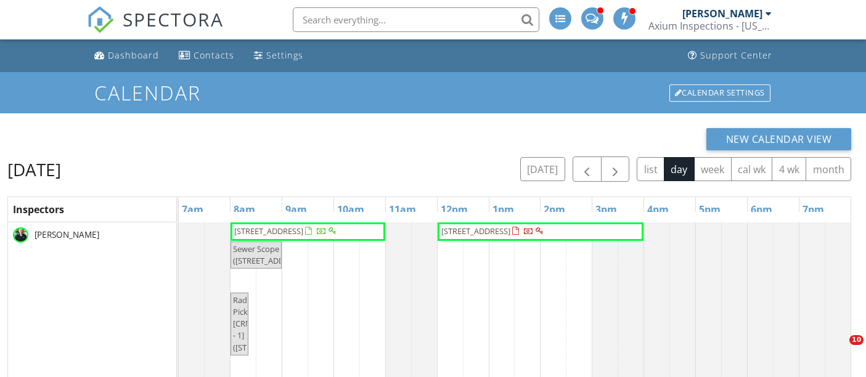 The image size is (866, 377). What do you see at coordinates (658, 210) in the screenshot?
I see `a: 4pm` at bounding box center [658, 210].